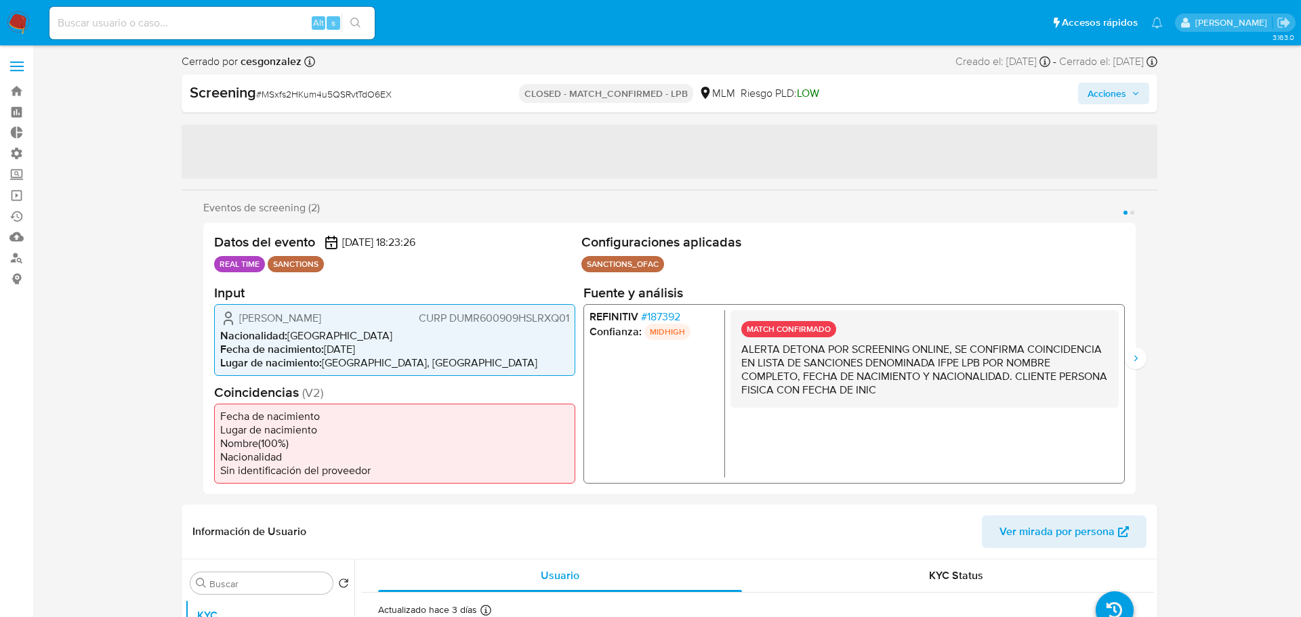  Describe the element at coordinates (249, 532) in the screenshot. I see `h1: Información de Usuario` at that location.